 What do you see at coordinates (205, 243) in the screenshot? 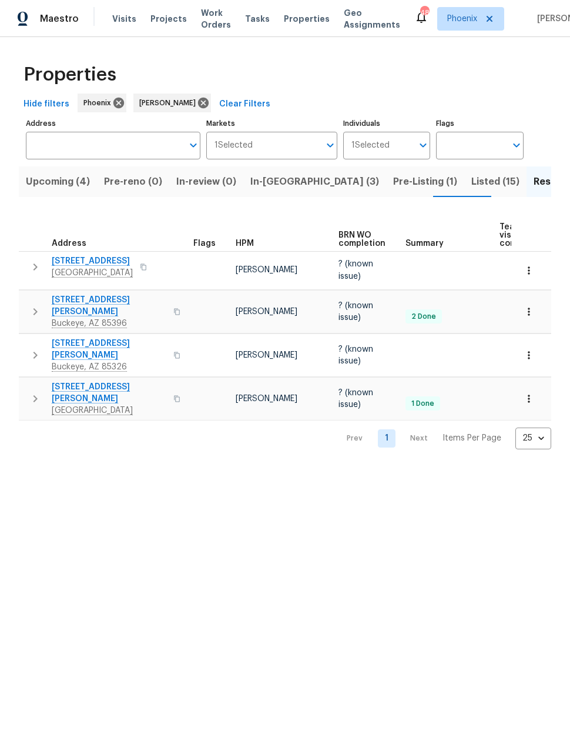
I see `span: Flags` at bounding box center [205, 243].